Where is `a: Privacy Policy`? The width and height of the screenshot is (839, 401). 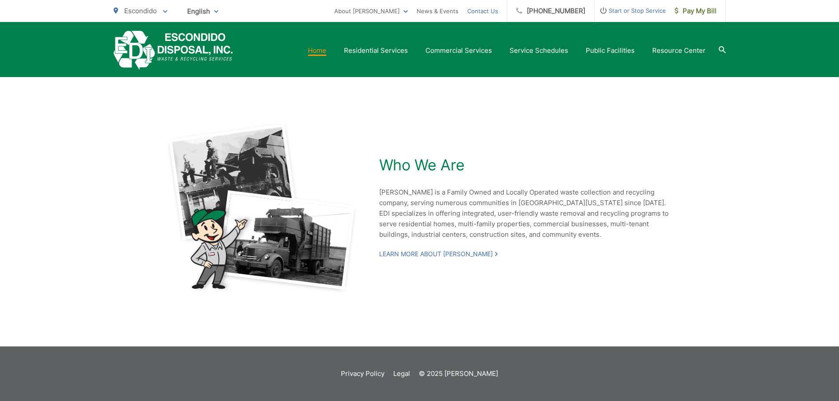 a: Privacy Policy is located at coordinates (362, 374).